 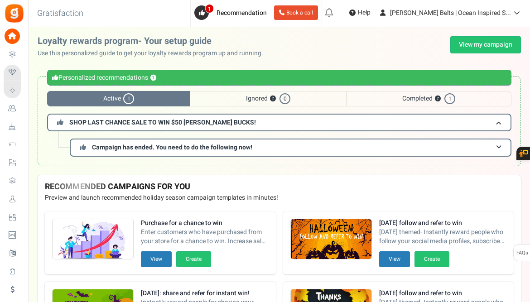 What do you see at coordinates (363, 13) in the screenshot?
I see `span: Help` at bounding box center [363, 13].